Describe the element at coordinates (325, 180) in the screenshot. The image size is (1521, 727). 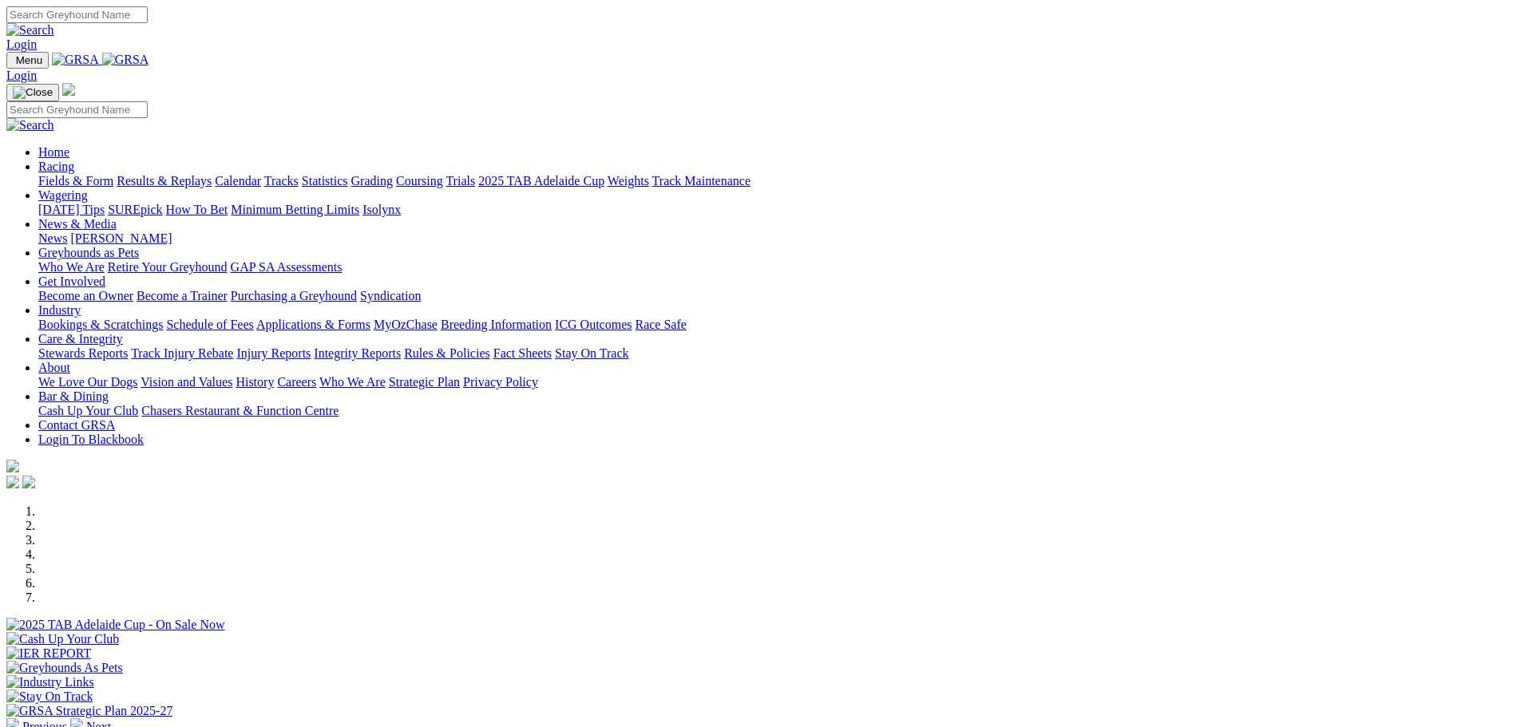
I see `a: Statistics` at that location.